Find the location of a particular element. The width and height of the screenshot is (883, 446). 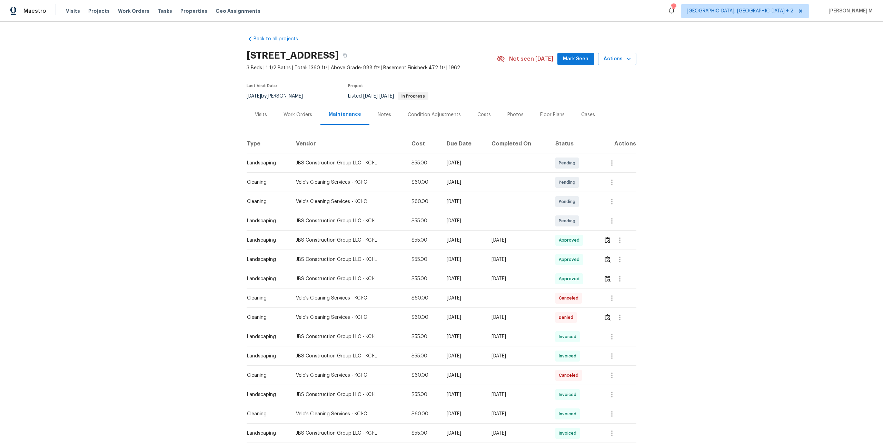

span: Properties is located at coordinates (194, 11).